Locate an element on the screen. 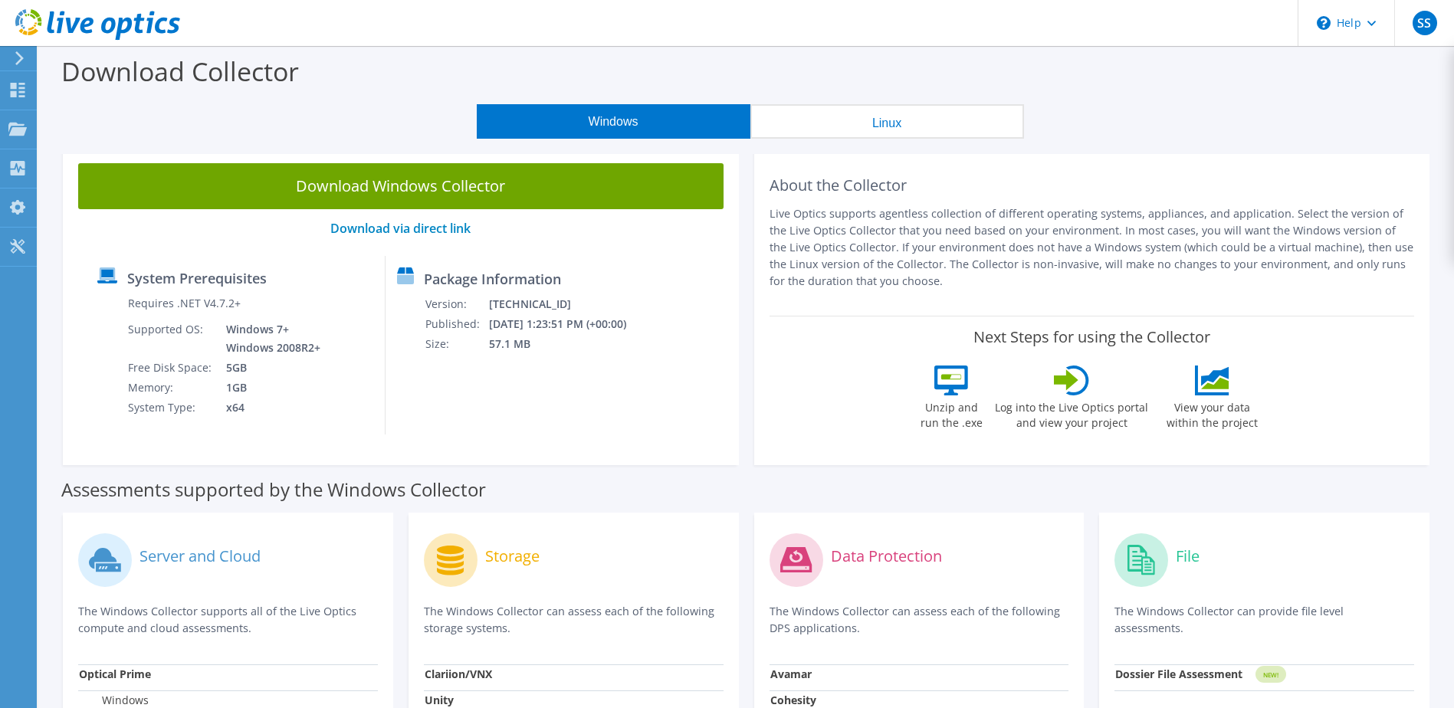 The image size is (1454, 708). td: 57.1 MB is located at coordinates (567, 344).